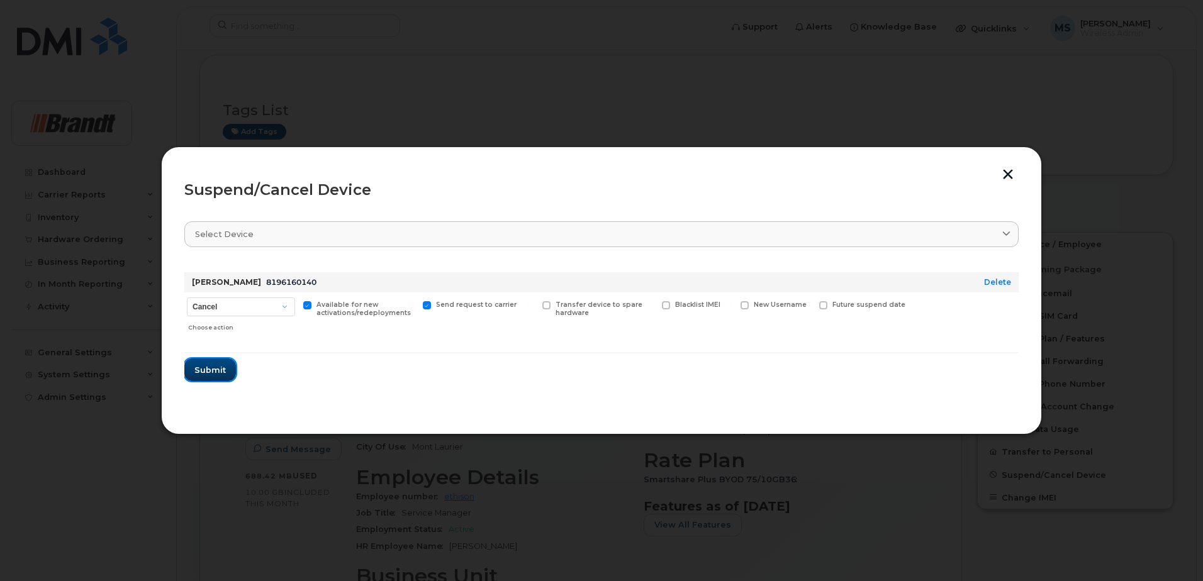  What do you see at coordinates (364, 309) in the screenshot?
I see `span: Available for new activations/redeployments` at bounding box center [364, 309].